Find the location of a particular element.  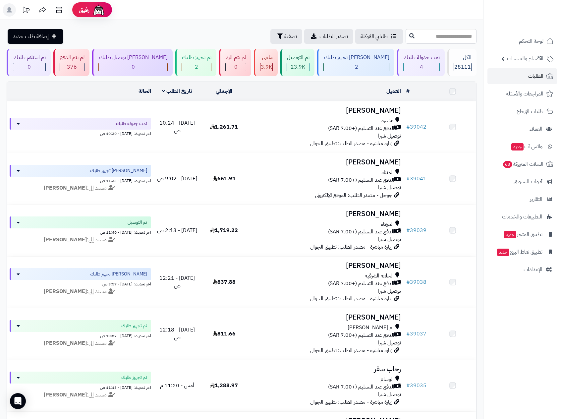

a: الإجمالي is located at coordinates (224, 91).